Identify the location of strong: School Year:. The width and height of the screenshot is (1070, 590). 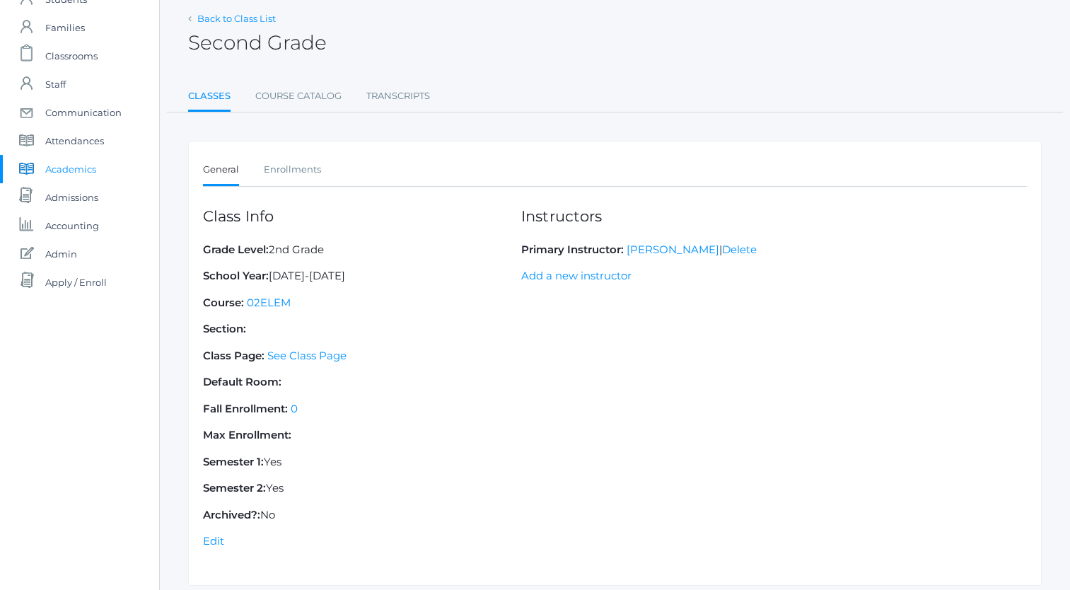
(235, 275).